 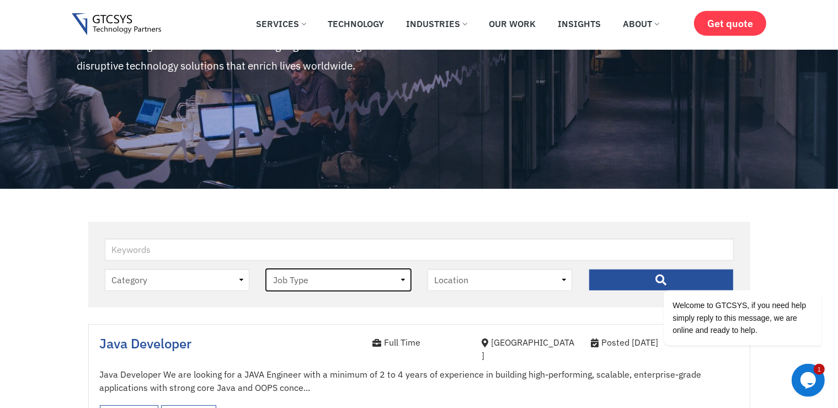 What do you see at coordinates (640, 24) in the screenshot?
I see `a: About` at bounding box center [640, 24].